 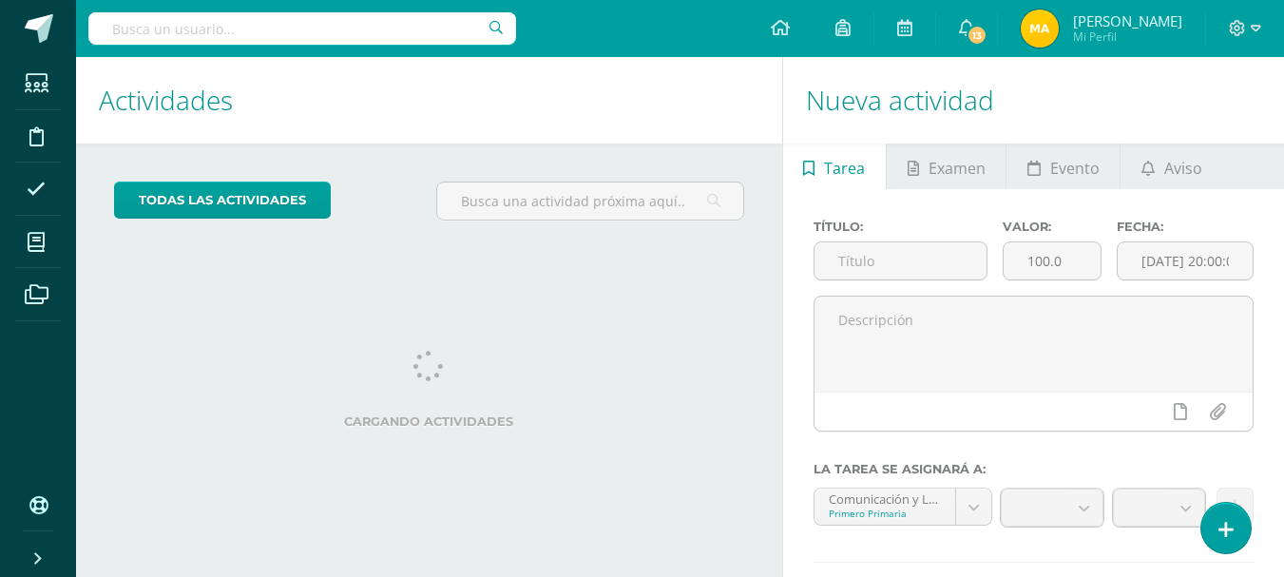 What do you see at coordinates (1127, 36) in the screenshot?
I see `span: Mi Perfil` at bounding box center [1127, 36].